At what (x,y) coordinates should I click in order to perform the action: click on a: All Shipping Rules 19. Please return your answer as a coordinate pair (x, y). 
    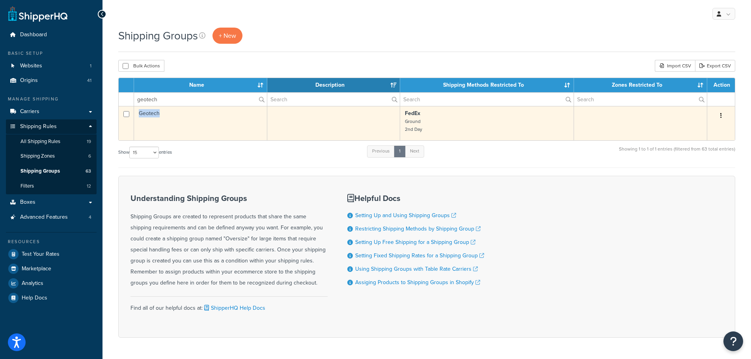
    Looking at the image, I should click on (51, 142).